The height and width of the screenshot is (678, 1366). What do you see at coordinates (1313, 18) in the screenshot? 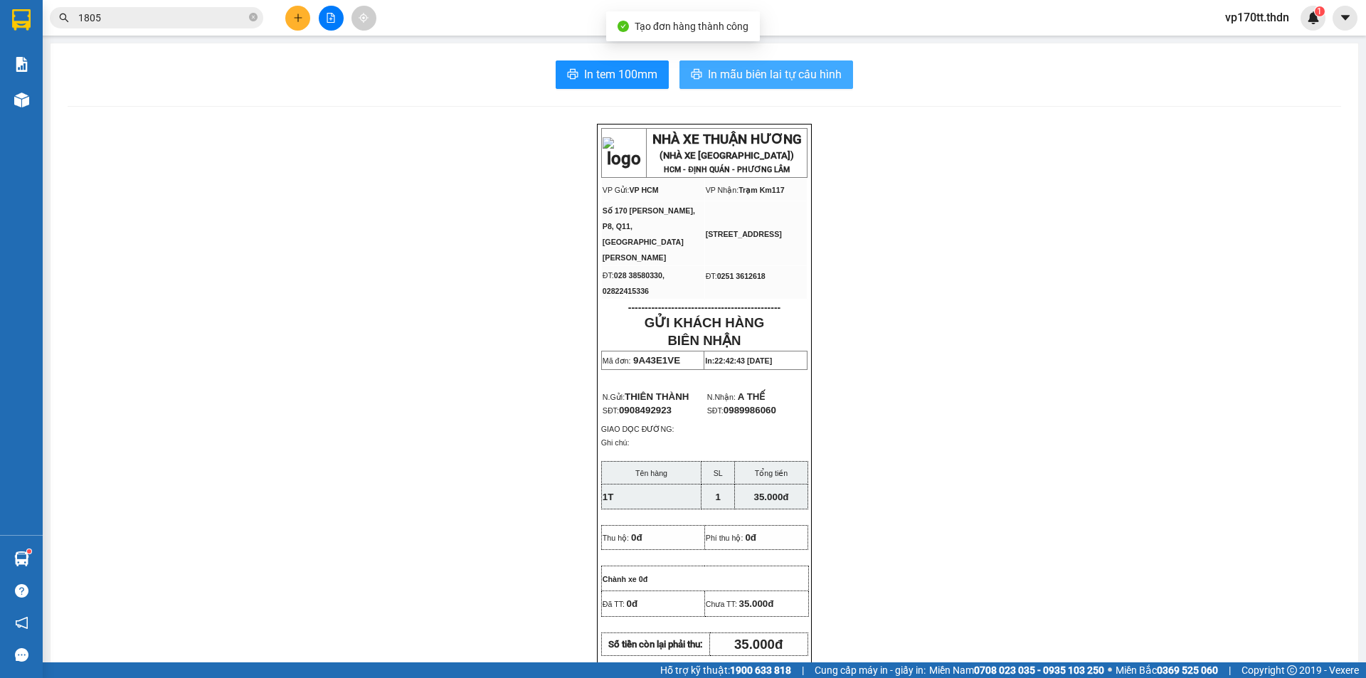
I see `img: icon-new-feature` at bounding box center [1313, 18].